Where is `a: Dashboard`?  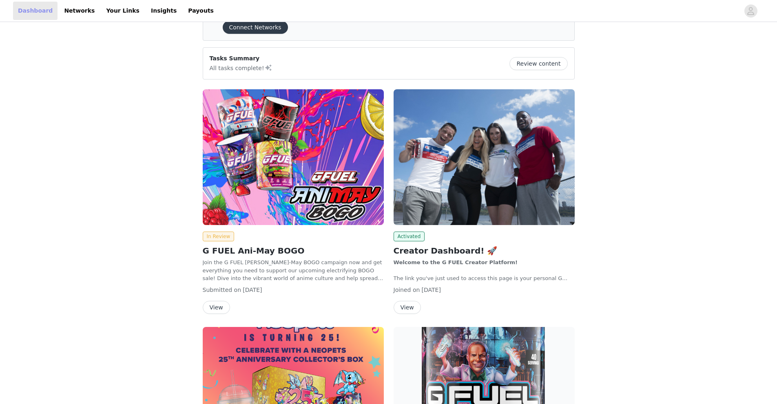 a: Dashboard is located at coordinates (35, 11).